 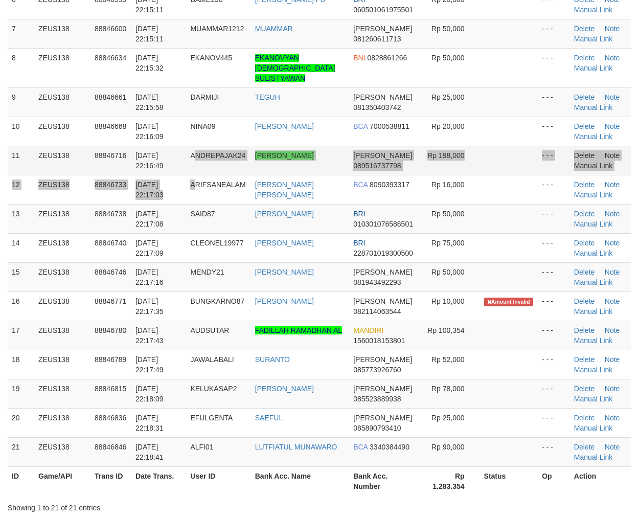 What do you see at coordinates (21, 160) in the screenshot?
I see `td: 11` at bounding box center [21, 160].